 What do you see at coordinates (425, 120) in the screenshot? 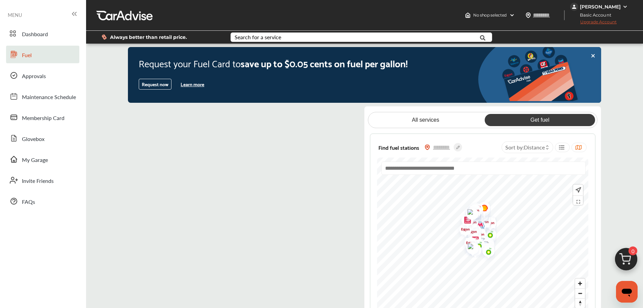
I see `a: All services` at bounding box center [425, 120].